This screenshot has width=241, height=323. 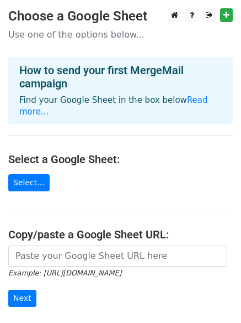 What do you see at coordinates (214, 296) in the screenshot?
I see `div: Chat Widget` at bounding box center [214, 296].